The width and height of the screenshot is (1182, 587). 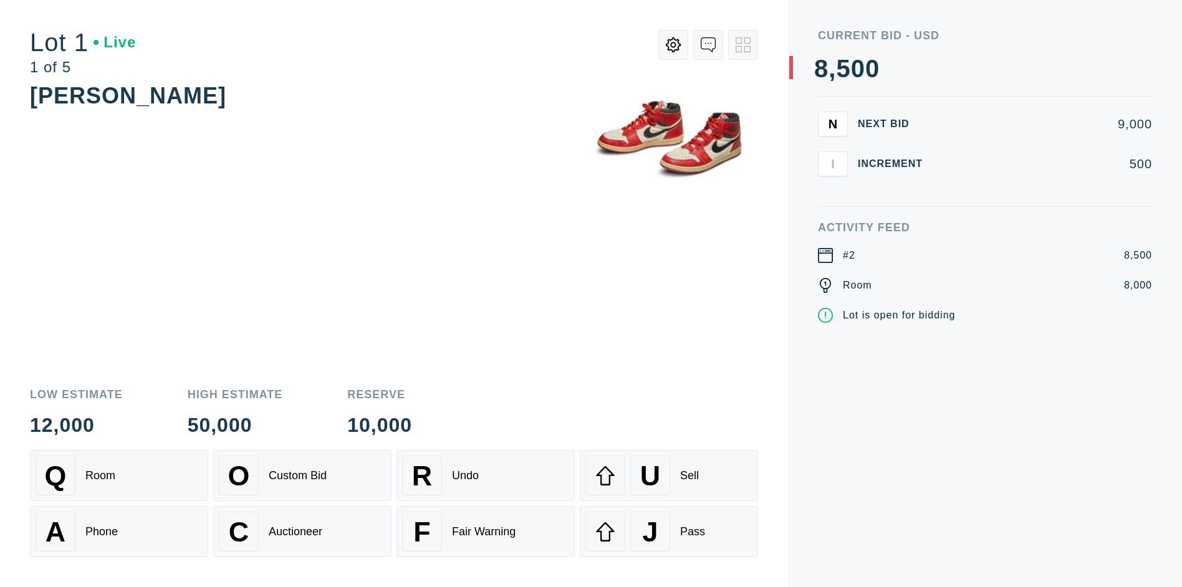 What do you see at coordinates (115, 42) in the screenshot?
I see `div: Live` at bounding box center [115, 42].